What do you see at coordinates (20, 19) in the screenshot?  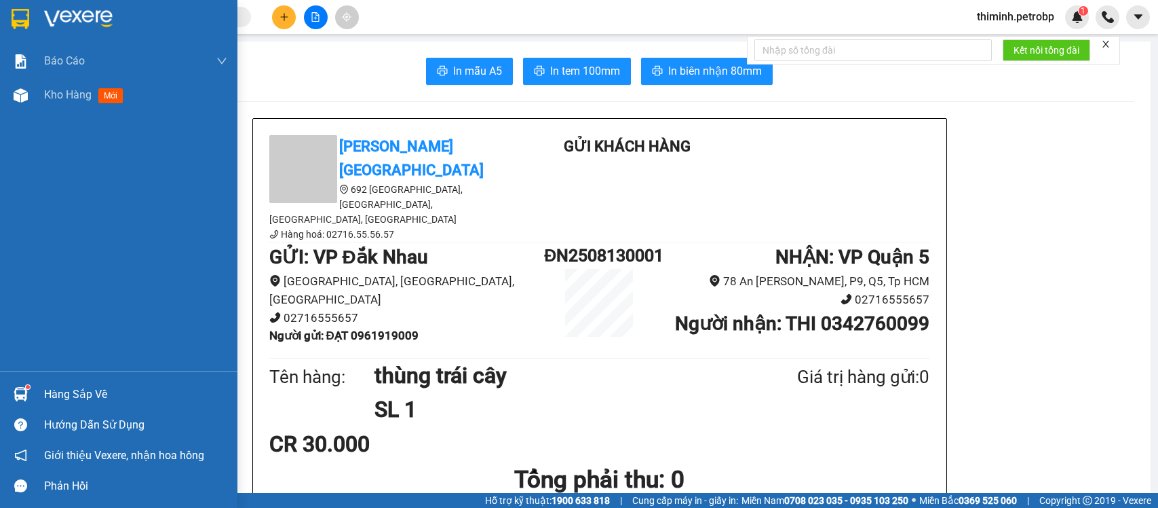 I see `img: logo-vxr` at bounding box center [20, 19].